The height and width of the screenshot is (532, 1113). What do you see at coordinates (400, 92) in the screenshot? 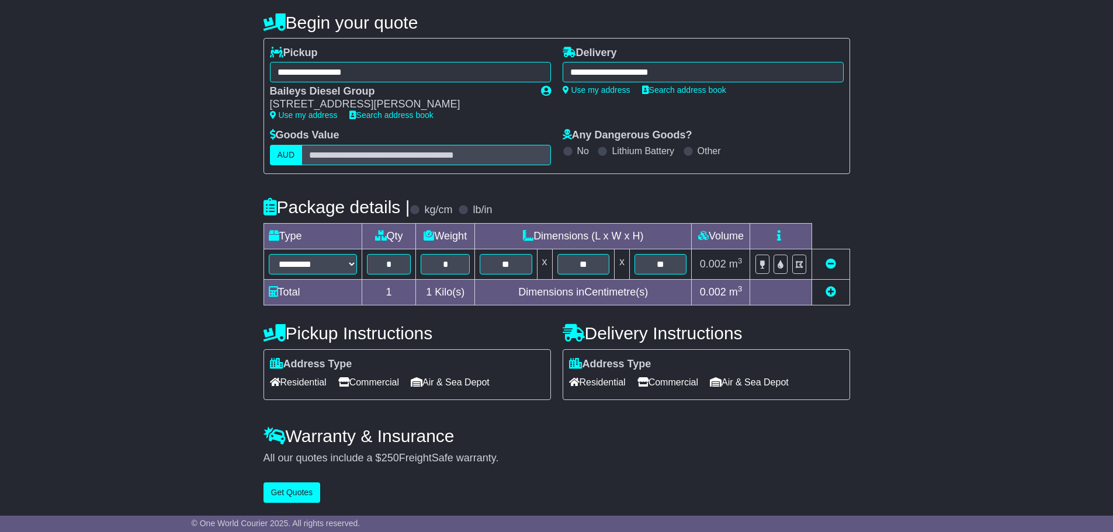
I see `div: Baileys Diesel Group` at bounding box center [400, 92].